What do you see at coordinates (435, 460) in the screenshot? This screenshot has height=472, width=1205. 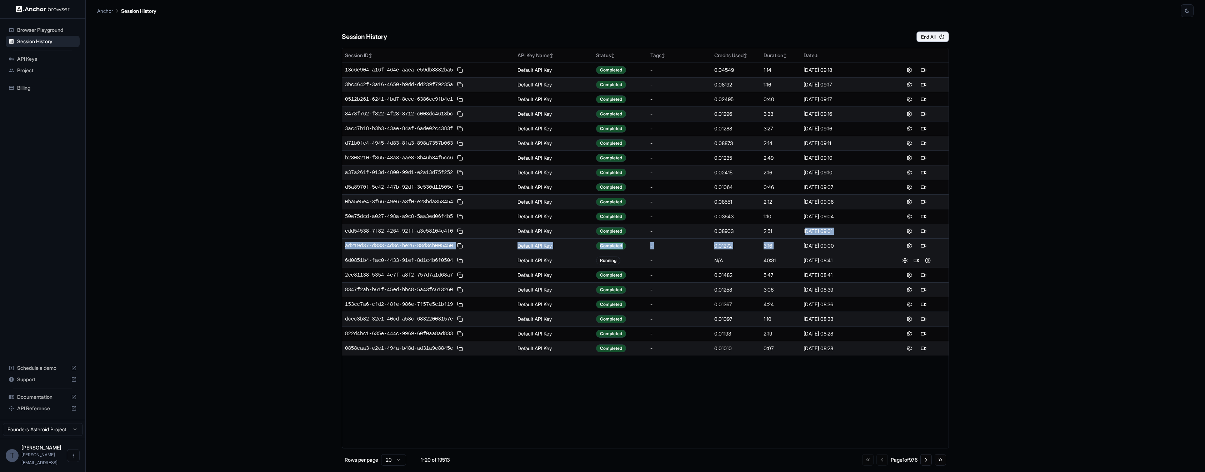 I see `div: 1-20 of 19513` at bounding box center [435, 460].